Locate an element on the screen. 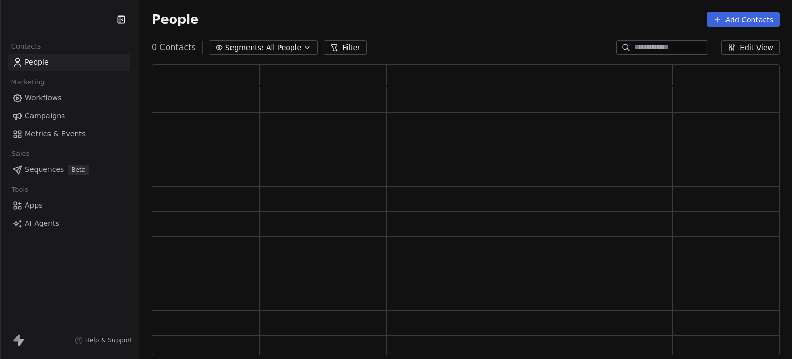 This screenshot has height=359, width=792. span: Beta is located at coordinates (78, 170).